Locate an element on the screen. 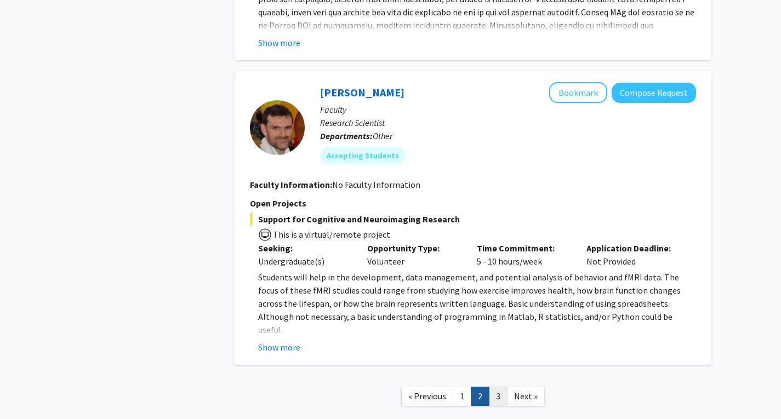 The width and height of the screenshot is (781, 419). p: Opportunity Type: is located at coordinates (414, 248).